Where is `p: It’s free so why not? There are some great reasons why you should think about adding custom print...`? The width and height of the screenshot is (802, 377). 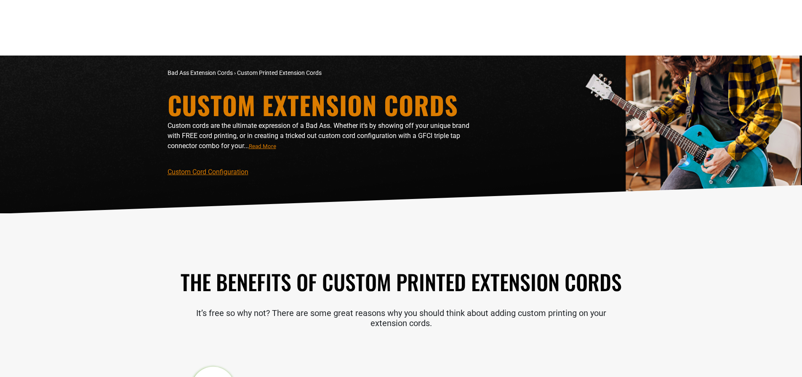
p: It’s free so why not? There are some great reasons why you should think about adding custom print... is located at coordinates (401, 318).